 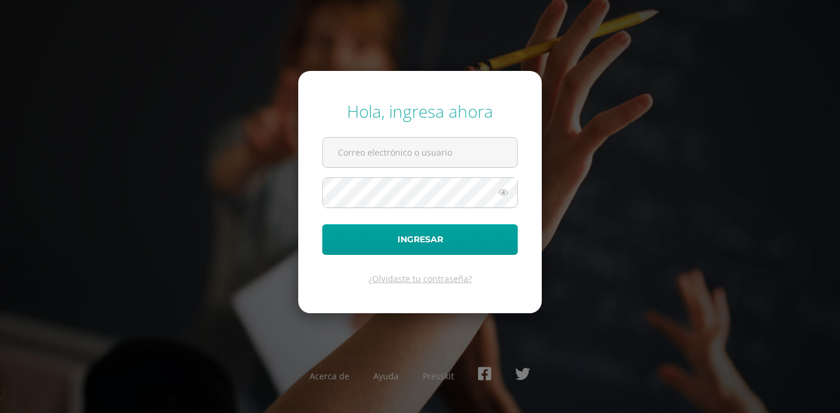 What do you see at coordinates (420, 111) in the screenshot?
I see `div: Hola, ingresa ahora` at bounding box center [420, 111].